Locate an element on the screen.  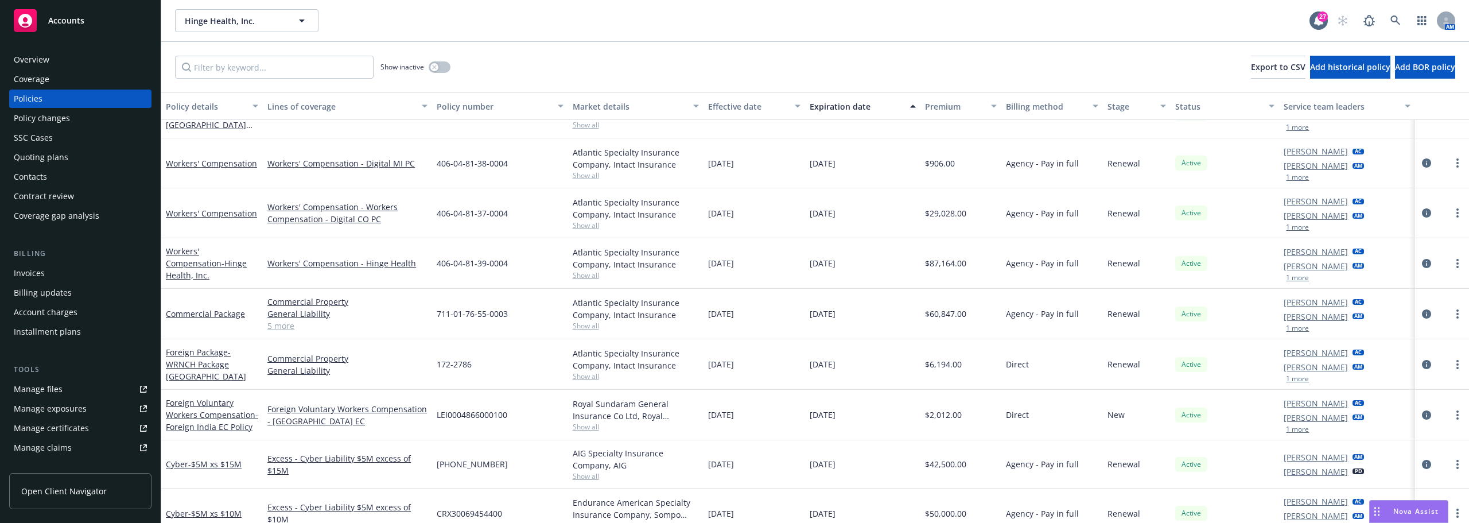
button: Lines of coverage is located at coordinates (347, 106).